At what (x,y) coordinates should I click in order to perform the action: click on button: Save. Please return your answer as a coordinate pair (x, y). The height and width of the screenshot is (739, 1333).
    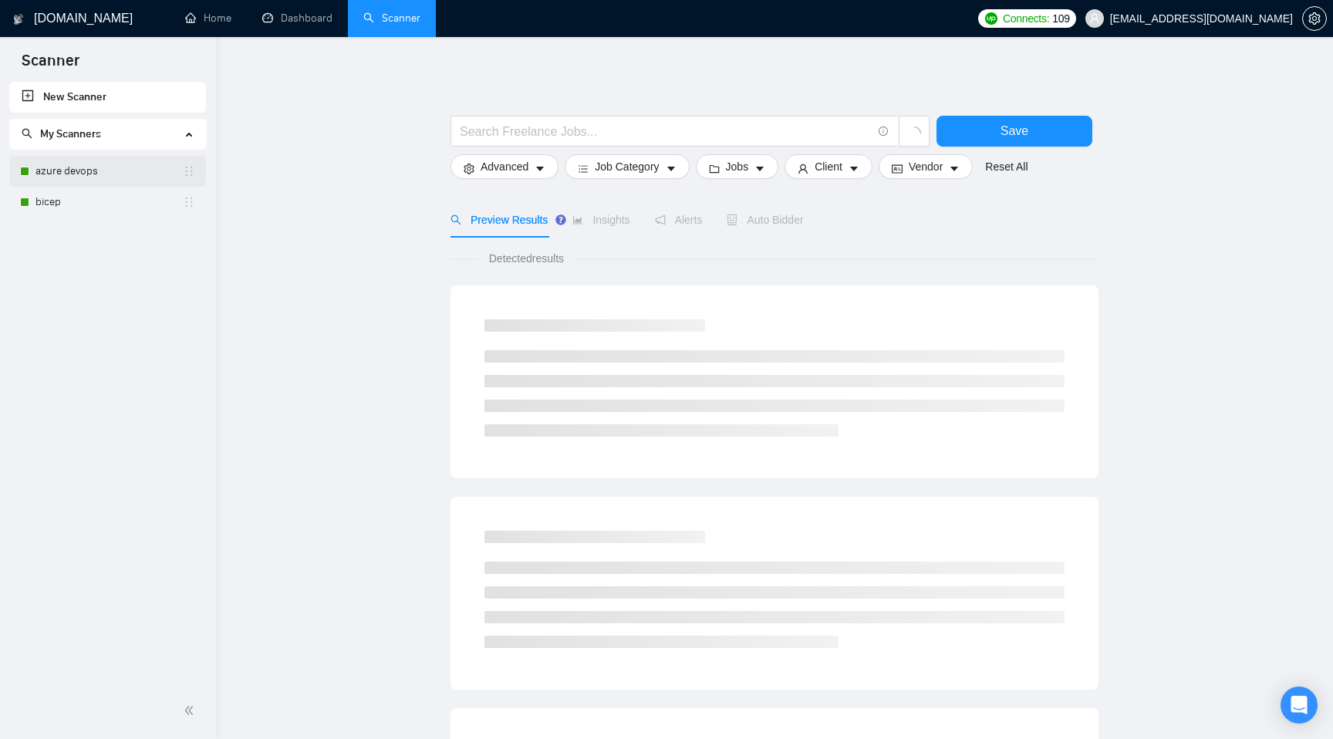
    Looking at the image, I should click on (1015, 131).